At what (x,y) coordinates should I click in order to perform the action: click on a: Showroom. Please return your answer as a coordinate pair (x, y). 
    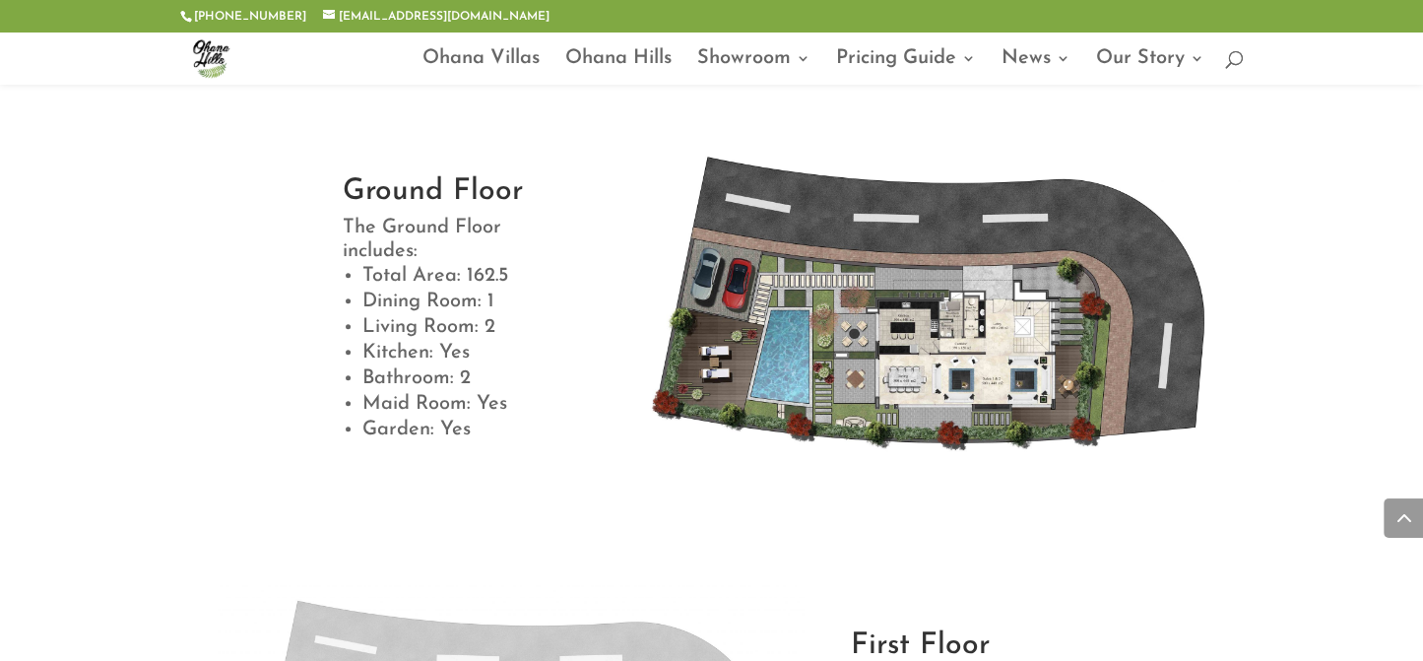
    Looking at the image, I should click on (753, 68).